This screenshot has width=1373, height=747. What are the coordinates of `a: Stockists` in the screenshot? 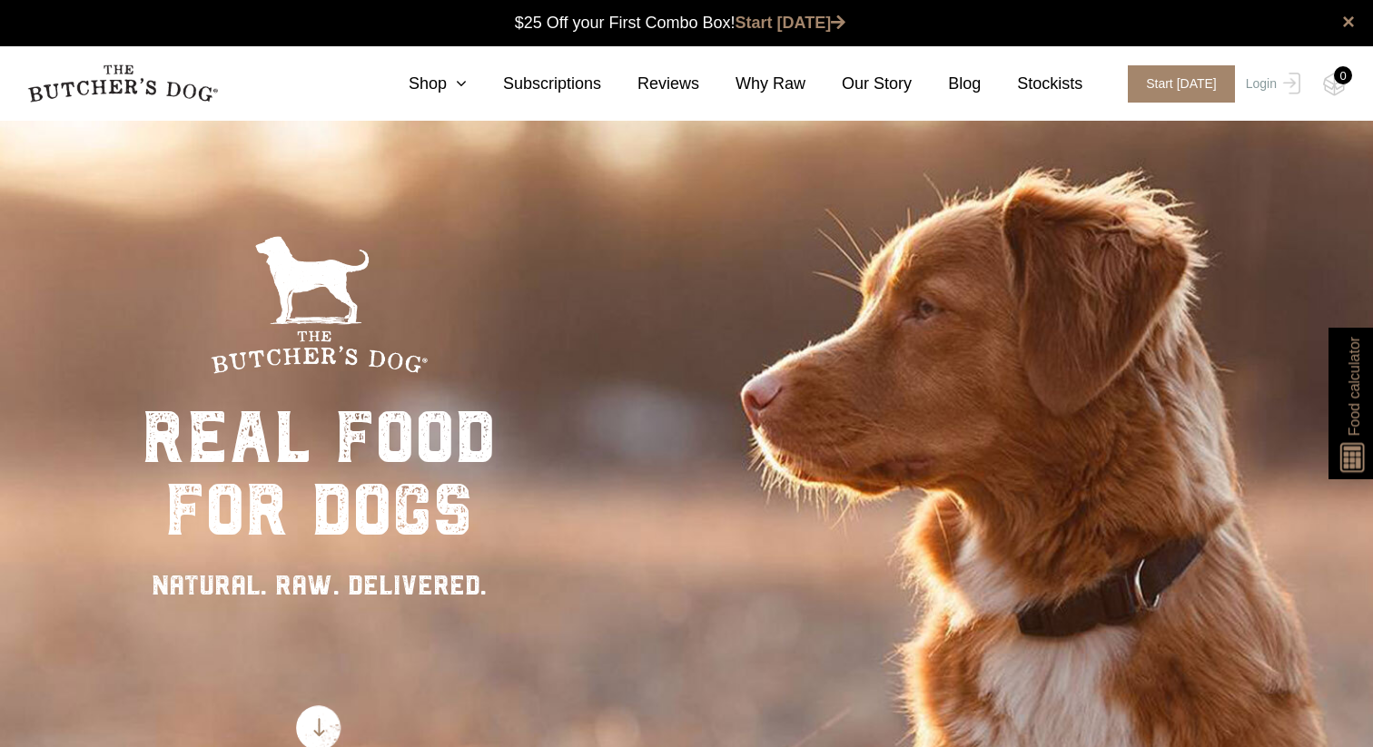 It's located at (1031, 84).